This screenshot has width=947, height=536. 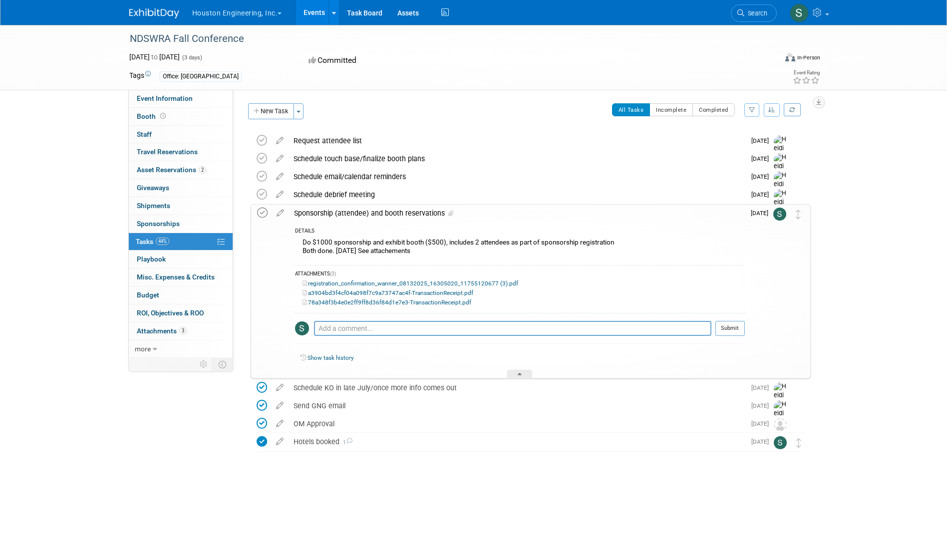 I want to click on img: ExhibitDay, so click(x=154, y=13).